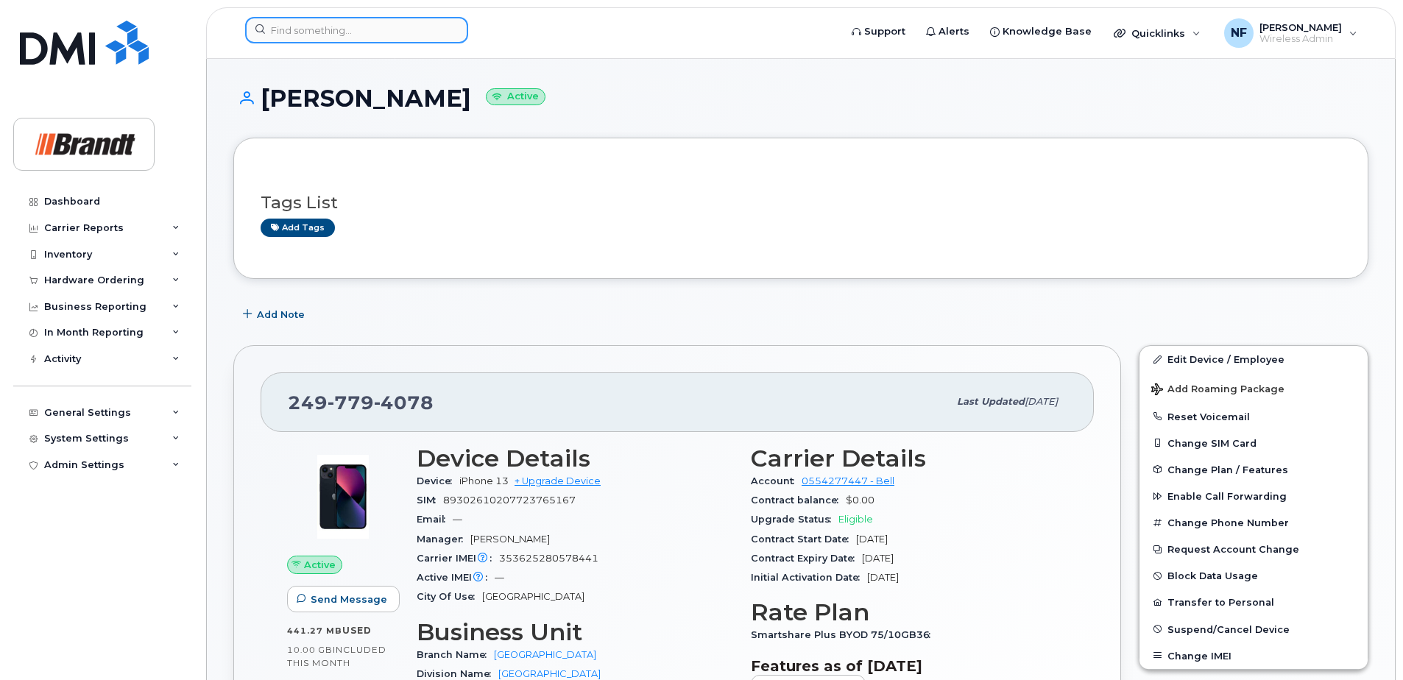 The width and height of the screenshot is (1403, 680). What do you see at coordinates (430, 500) in the screenshot?
I see `span: SIM` at bounding box center [430, 500].